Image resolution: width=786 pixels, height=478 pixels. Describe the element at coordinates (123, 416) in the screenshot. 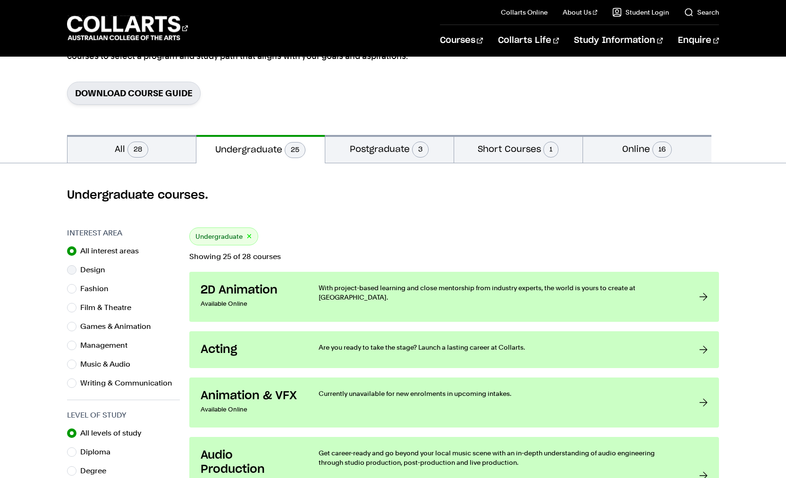

I see `h3: Level of Study` at that location.